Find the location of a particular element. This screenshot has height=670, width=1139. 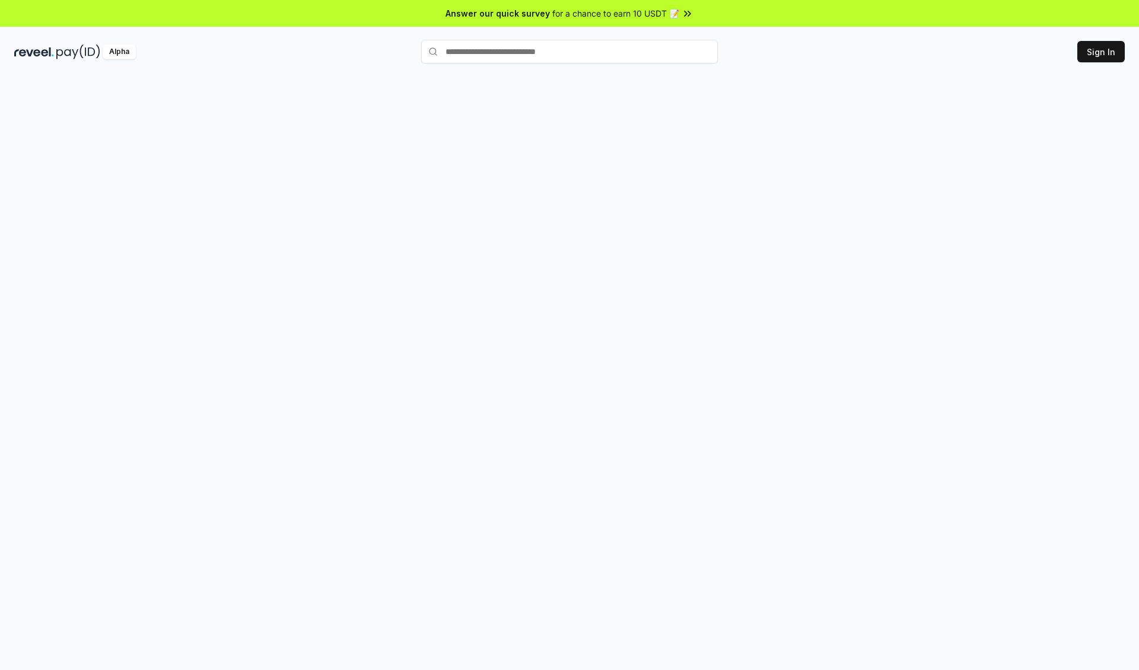

img: reveel_dark is located at coordinates (34, 52).